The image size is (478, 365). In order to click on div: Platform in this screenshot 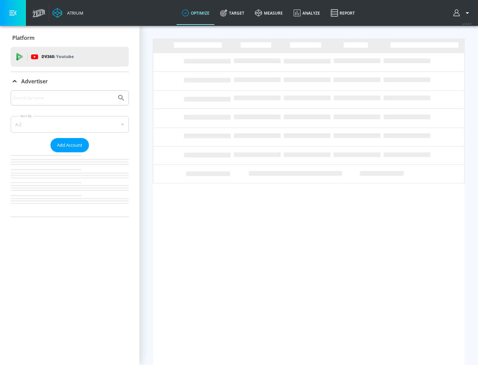, I will do `click(70, 38)`.